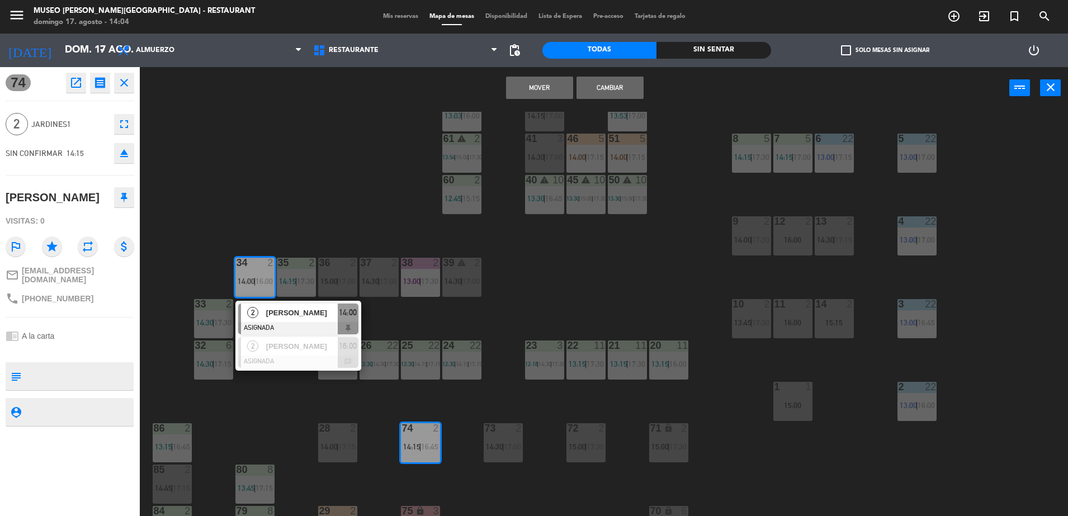 The image size is (1068, 516). I want to click on div: 3, so click(899, 304).